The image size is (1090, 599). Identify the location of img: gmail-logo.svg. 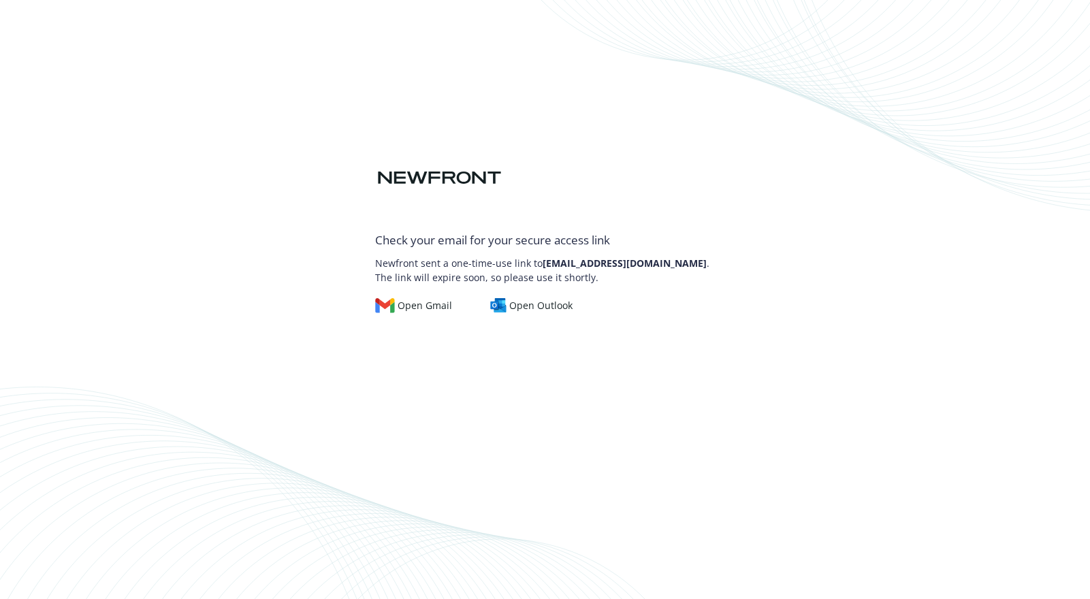
(385, 306).